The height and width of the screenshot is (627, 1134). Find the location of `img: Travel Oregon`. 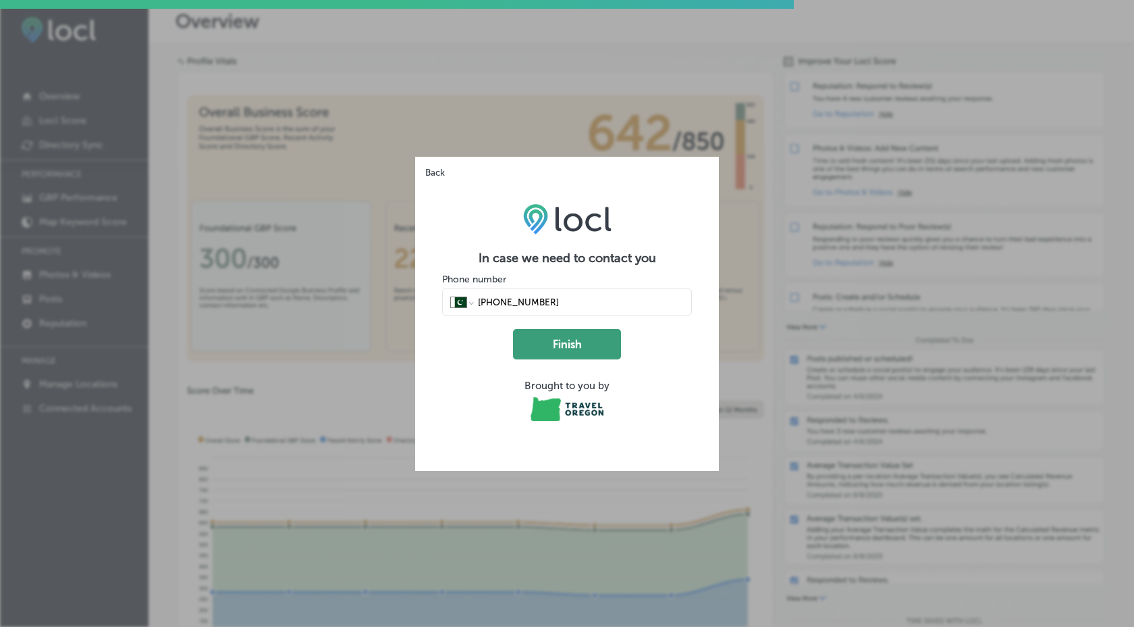

img: Travel Oregon is located at coordinates (566, 408).